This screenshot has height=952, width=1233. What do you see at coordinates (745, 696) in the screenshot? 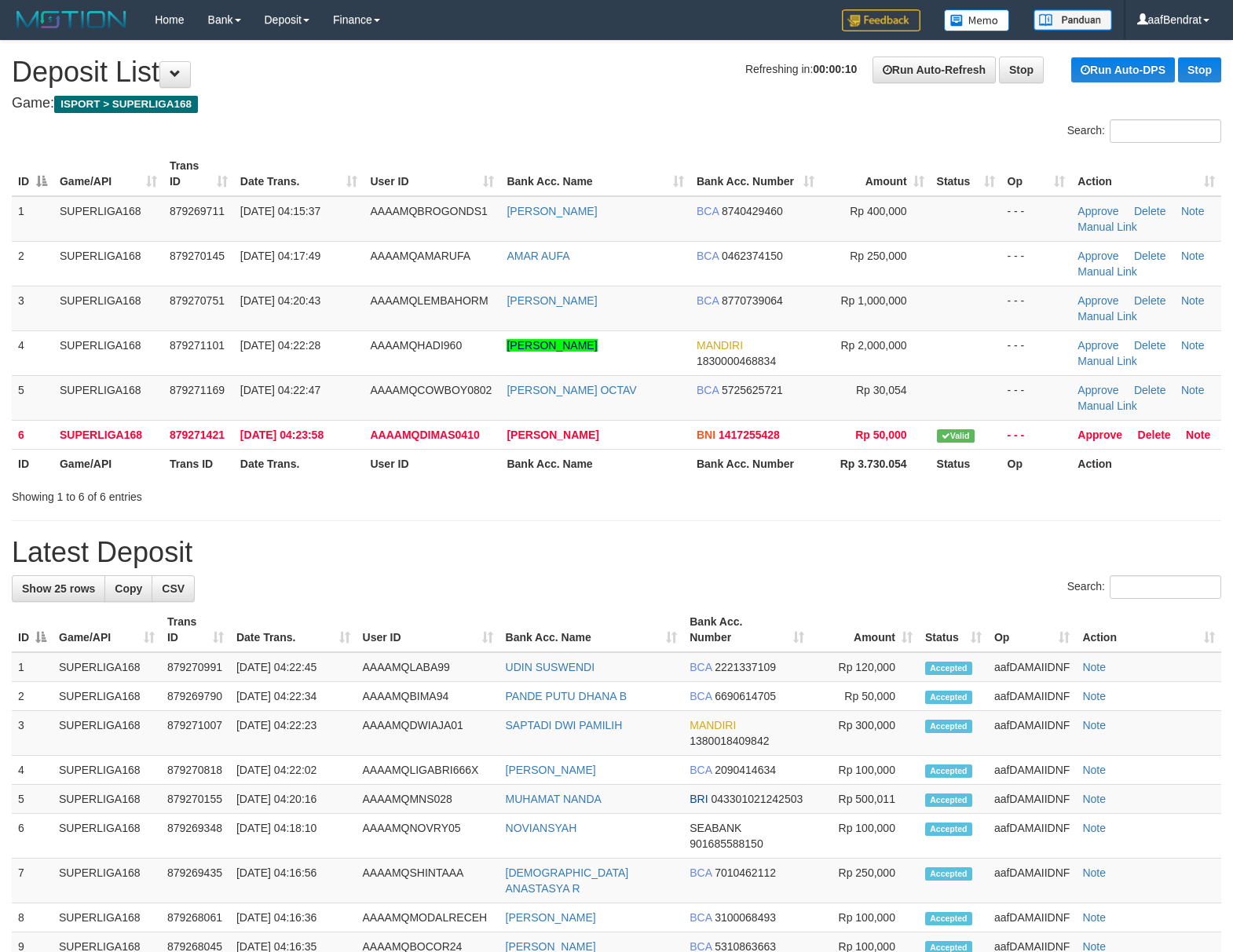
I see `span: Copy 6690614705 to clipboard` at bounding box center [745, 696].